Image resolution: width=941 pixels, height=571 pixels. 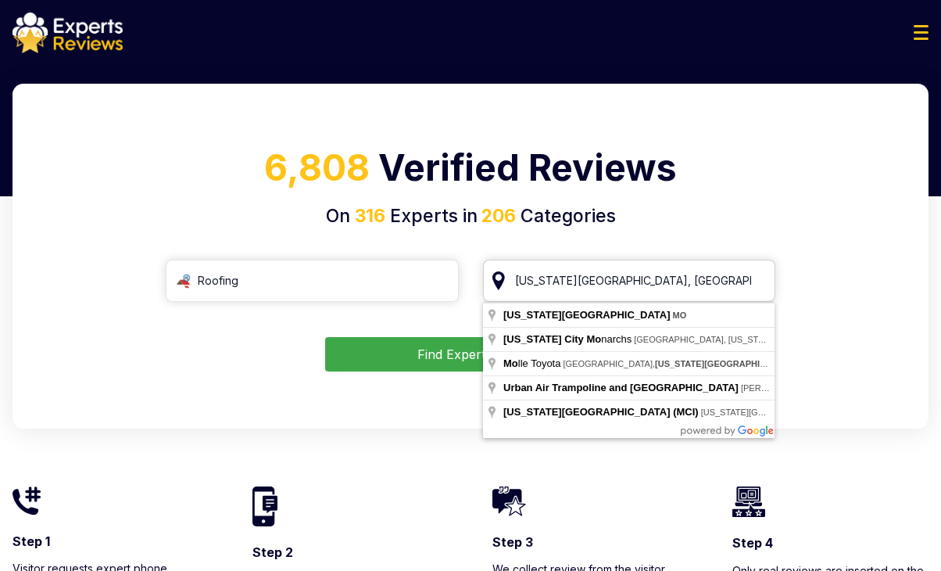 What do you see at coordinates (110, 541) in the screenshot?
I see `h3: Step 1` at bounding box center [110, 541].